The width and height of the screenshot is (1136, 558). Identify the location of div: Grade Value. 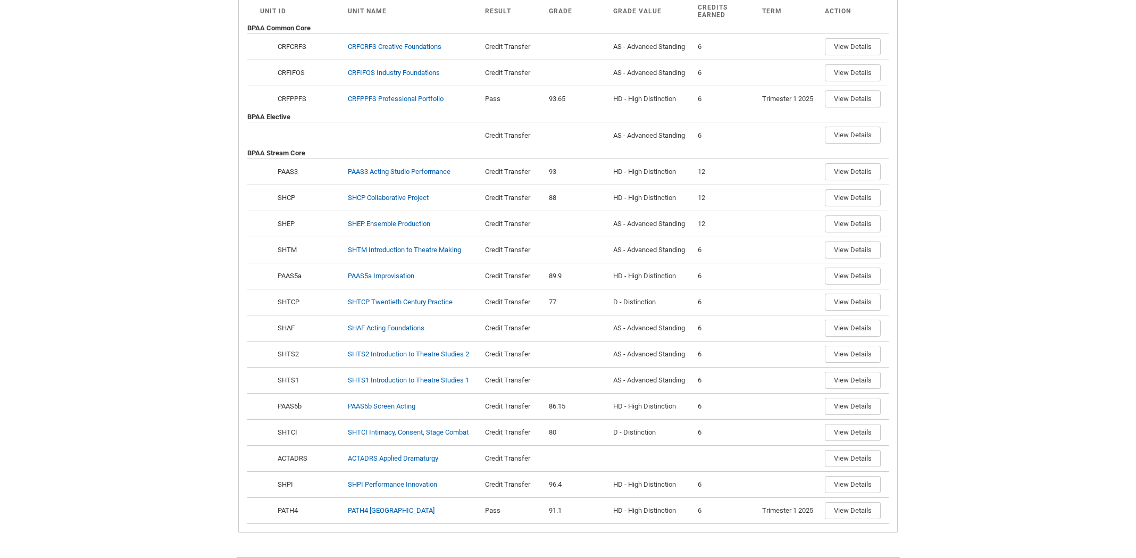
(651, 11).